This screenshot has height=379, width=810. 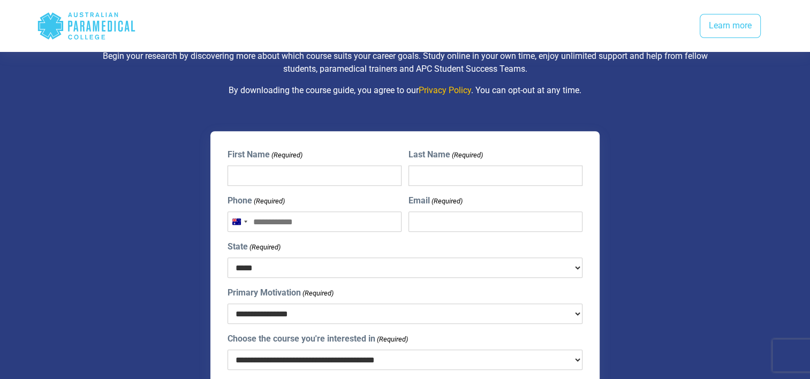 I want to click on label: State, so click(x=254, y=247).